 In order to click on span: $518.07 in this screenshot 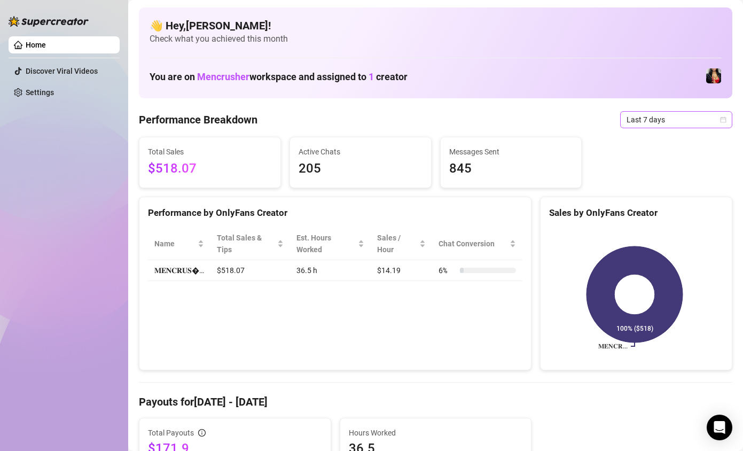, I will do `click(210, 169)`.